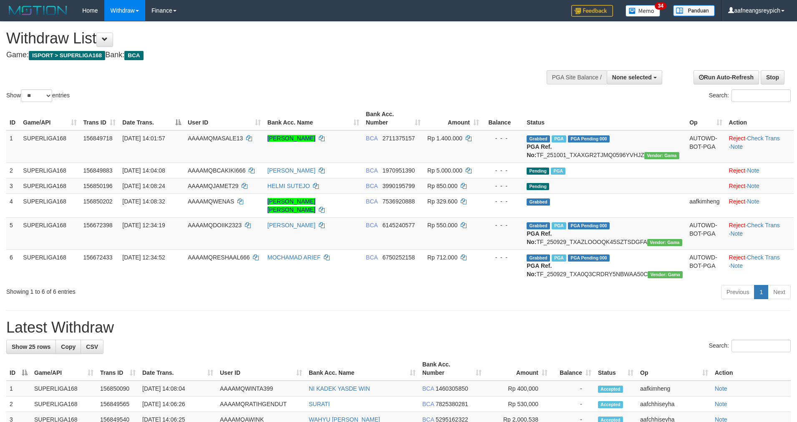  Describe the element at coordinates (13, 205) in the screenshot. I see `td: 4` at that location.